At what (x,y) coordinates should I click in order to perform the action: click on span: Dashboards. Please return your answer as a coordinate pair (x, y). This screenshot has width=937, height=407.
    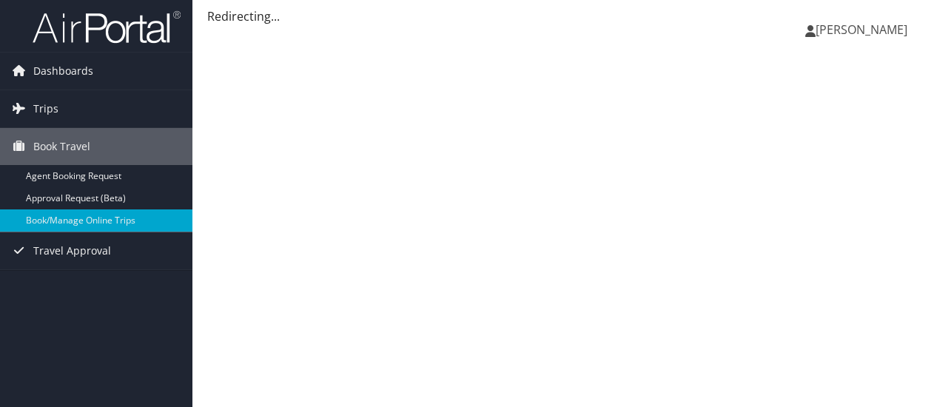
    Looking at the image, I should click on (63, 71).